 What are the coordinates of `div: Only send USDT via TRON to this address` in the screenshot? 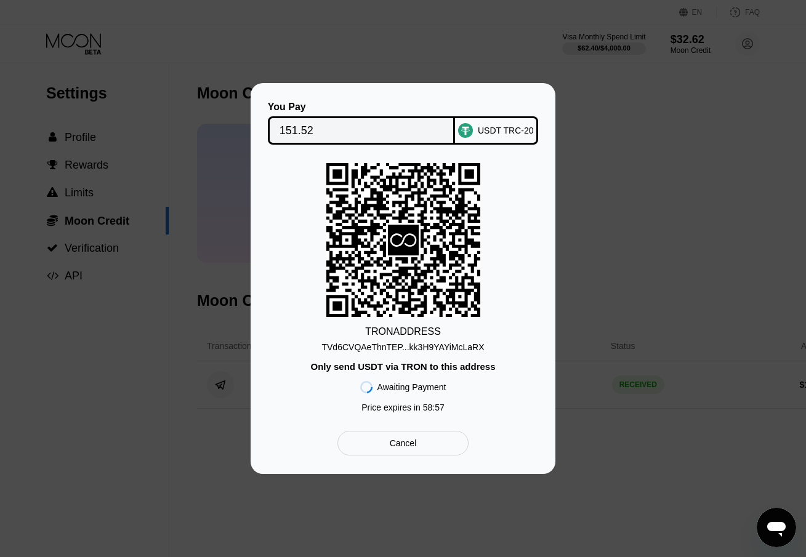 It's located at (403, 366).